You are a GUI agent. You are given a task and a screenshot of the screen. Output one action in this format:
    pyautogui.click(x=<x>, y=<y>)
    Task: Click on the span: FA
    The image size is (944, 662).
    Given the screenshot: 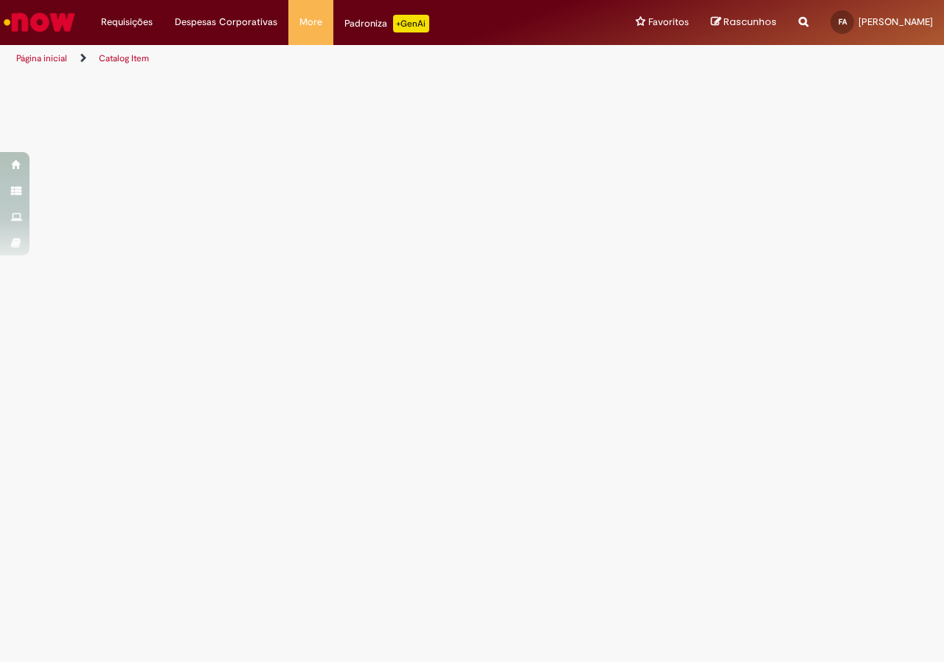 What is the action you would take?
    pyautogui.click(x=843, y=21)
    